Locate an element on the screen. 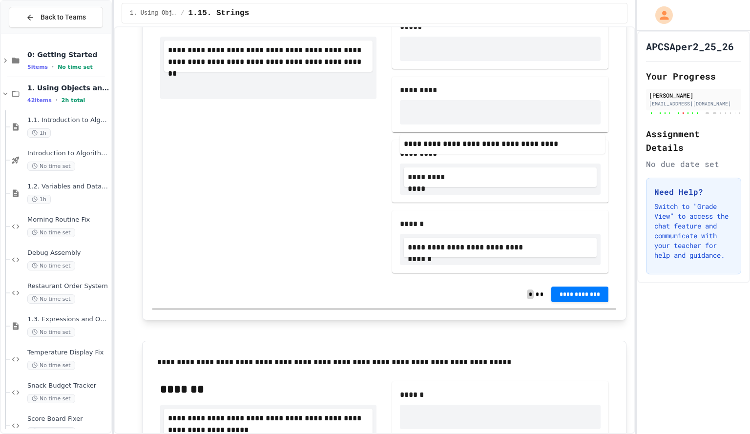 This screenshot has height=434, width=750. span: Restaurant Order System is located at coordinates (68, 286).